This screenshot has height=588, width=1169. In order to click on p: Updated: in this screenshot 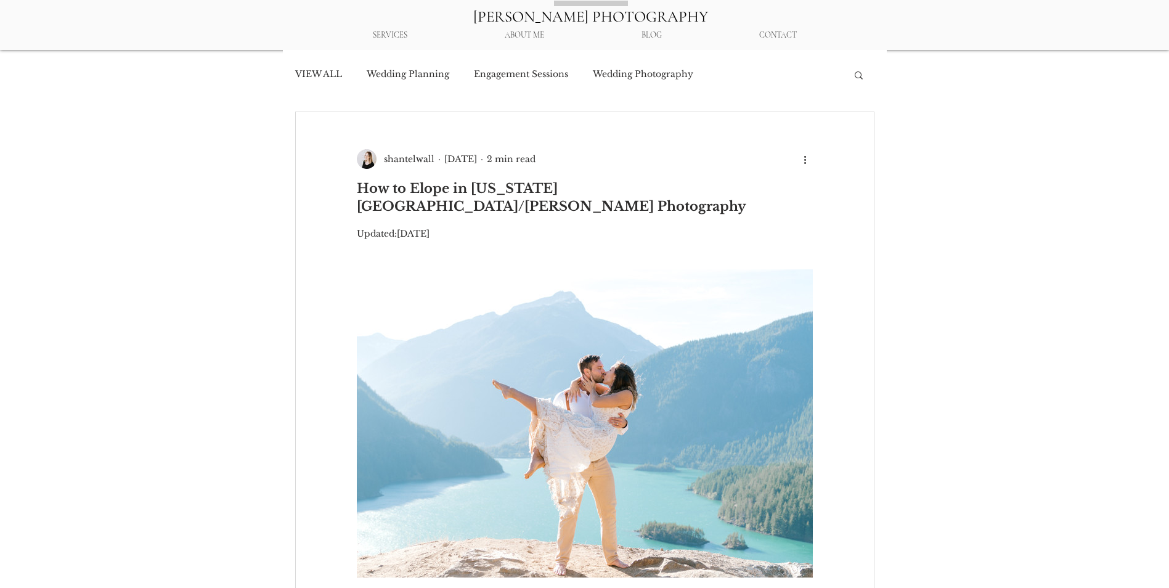, I will do `click(585, 234)`.